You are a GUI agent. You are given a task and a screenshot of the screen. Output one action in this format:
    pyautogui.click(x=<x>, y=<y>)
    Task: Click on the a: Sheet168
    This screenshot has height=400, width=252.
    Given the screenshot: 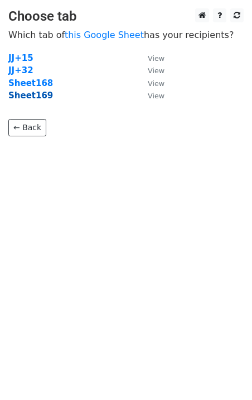 What is the action you would take?
    pyautogui.click(x=31, y=83)
    